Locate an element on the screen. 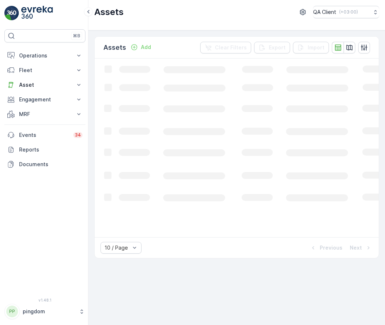 The height and width of the screenshot is (325, 385). p: MRF is located at coordinates (45, 114).